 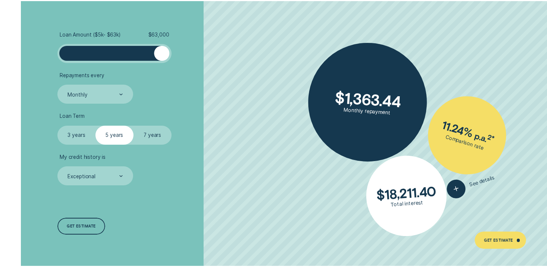 What do you see at coordinates (76, 135) in the screenshot?
I see `label: 3 years` at bounding box center [76, 135].